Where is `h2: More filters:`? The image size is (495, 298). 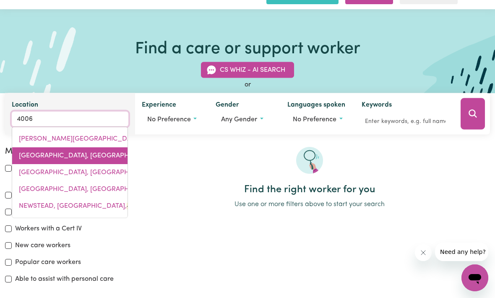
h2: More filters: is located at coordinates (62, 151).